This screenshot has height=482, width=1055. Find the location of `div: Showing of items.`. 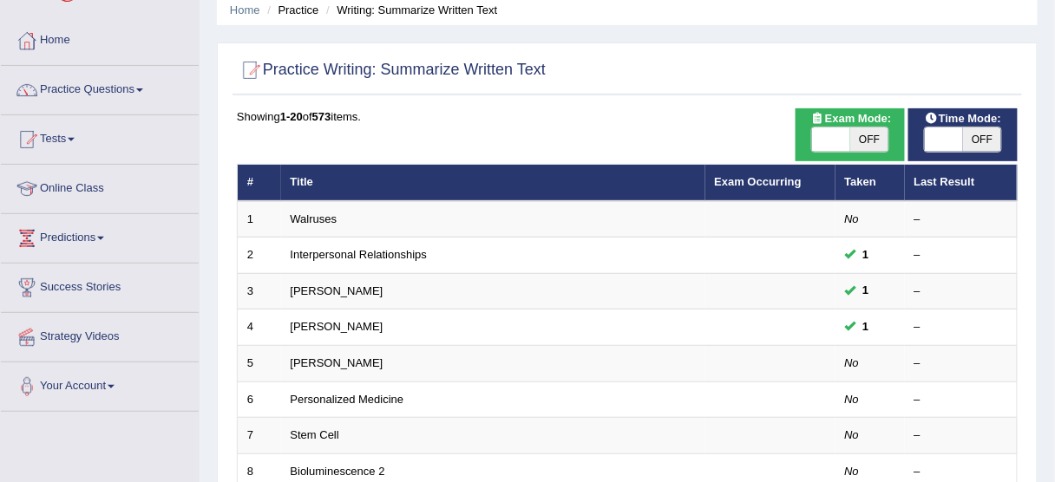

div: Showing of items. is located at coordinates (627, 116).